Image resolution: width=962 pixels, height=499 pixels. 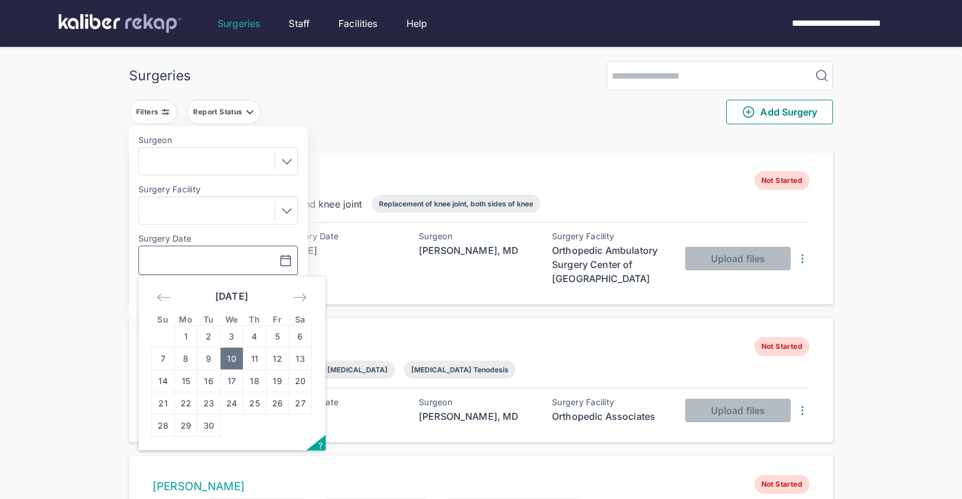 I want to click on a: Surgeries, so click(x=239, y=23).